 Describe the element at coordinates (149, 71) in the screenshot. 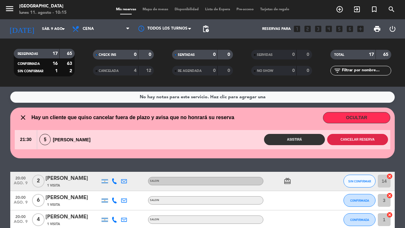

I see `strong: 12` at that location.